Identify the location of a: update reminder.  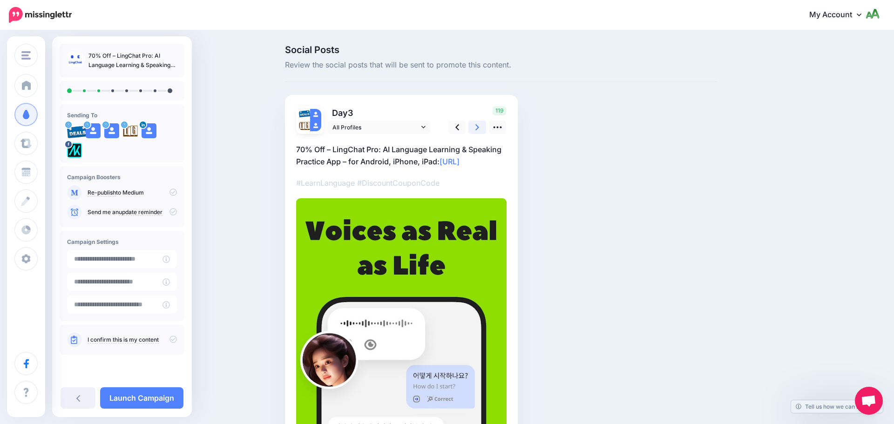
(141, 212).